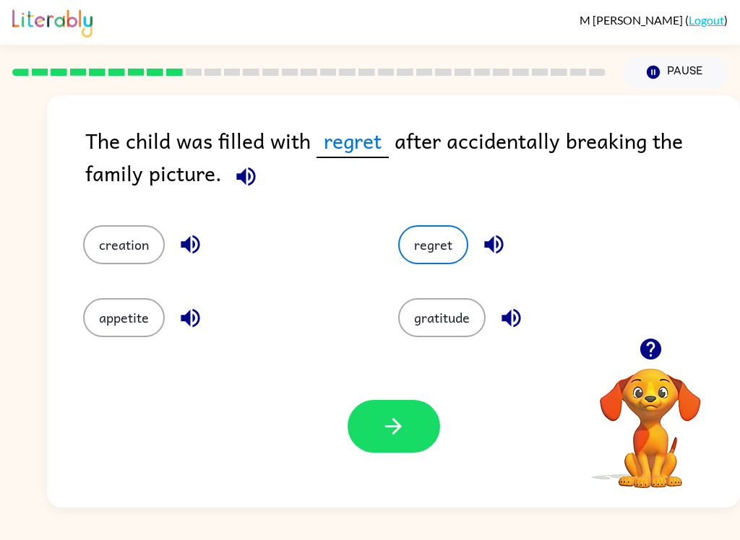  Describe the element at coordinates (124, 245) in the screenshot. I see `button: creation` at that location.